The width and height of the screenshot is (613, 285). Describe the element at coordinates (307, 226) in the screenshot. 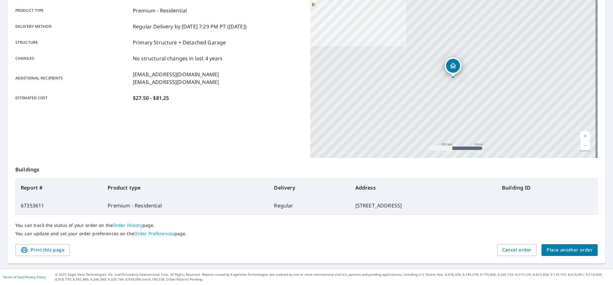

I see `p: You can track the status of your order on the page.` at that location.